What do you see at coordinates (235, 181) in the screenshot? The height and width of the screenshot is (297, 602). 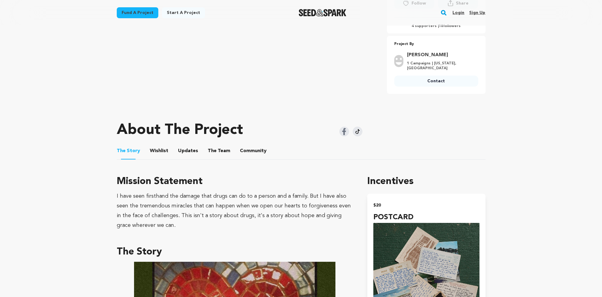 I see `h3: Mission Statement` at bounding box center [235, 181].